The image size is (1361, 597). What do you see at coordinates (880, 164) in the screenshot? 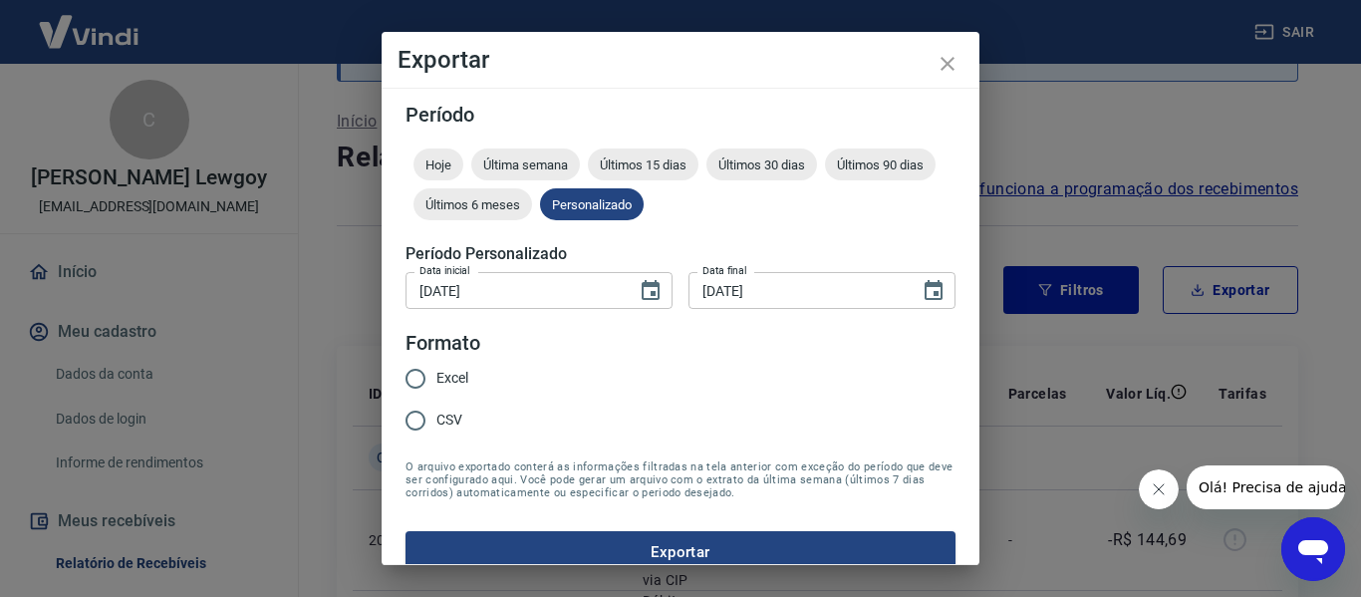
I see `span: Últimos 90 dias` at bounding box center [880, 164].